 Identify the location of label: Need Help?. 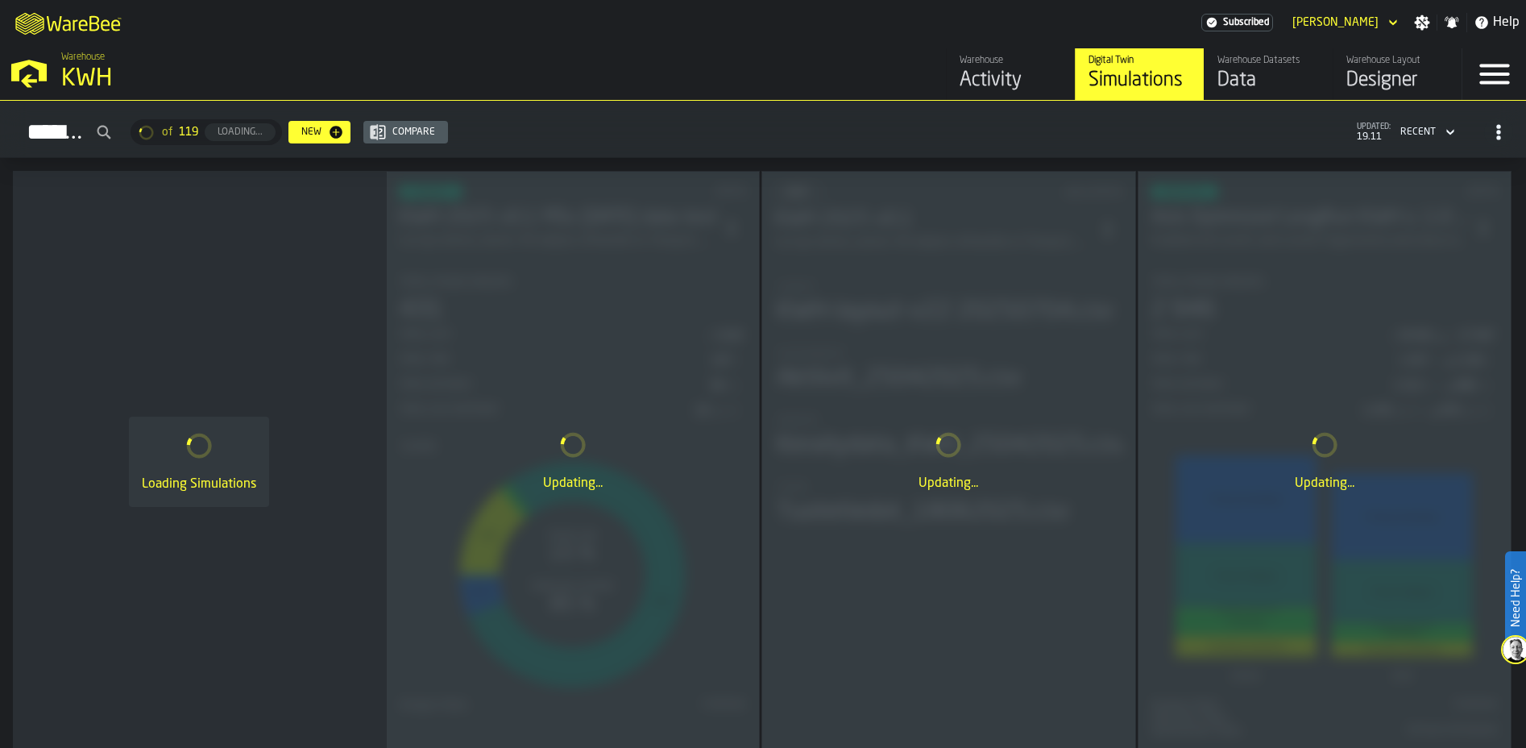
(1515, 598).